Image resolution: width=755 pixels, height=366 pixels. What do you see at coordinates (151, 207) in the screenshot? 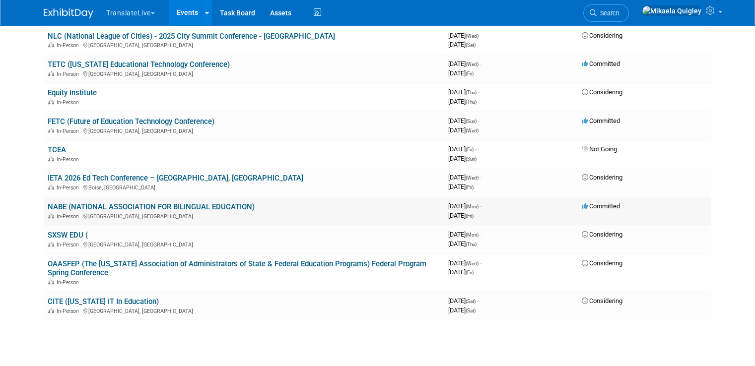
I see `a: NABE (NATIONAL ASSOCIATION FOR BILINGUAL EDUCATION)` at bounding box center [151, 207].